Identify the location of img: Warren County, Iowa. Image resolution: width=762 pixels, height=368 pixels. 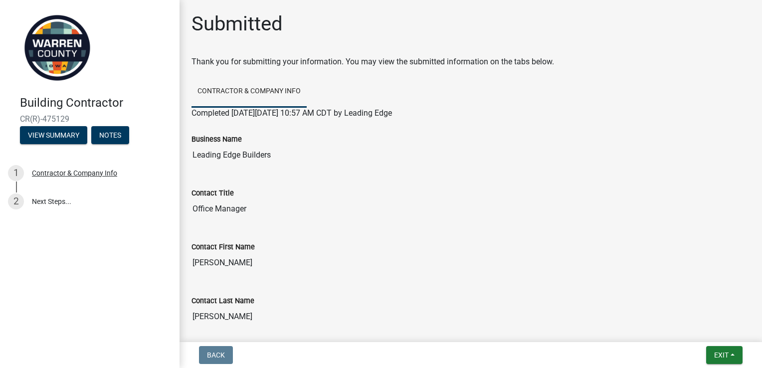
(57, 48).